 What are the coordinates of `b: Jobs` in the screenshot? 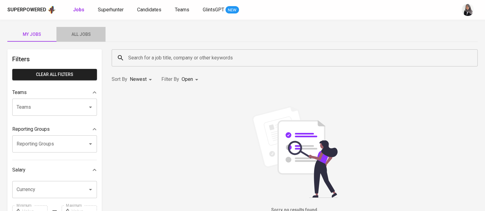 It's located at (79, 10).